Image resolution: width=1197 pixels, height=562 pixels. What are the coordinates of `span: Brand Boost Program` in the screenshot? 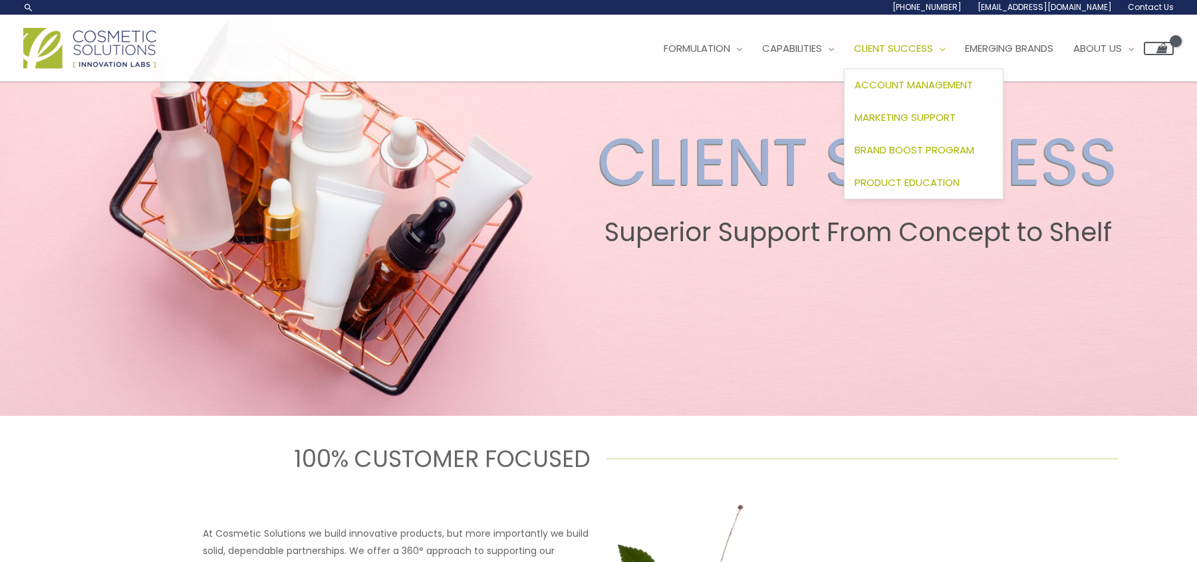 It's located at (914, 150).